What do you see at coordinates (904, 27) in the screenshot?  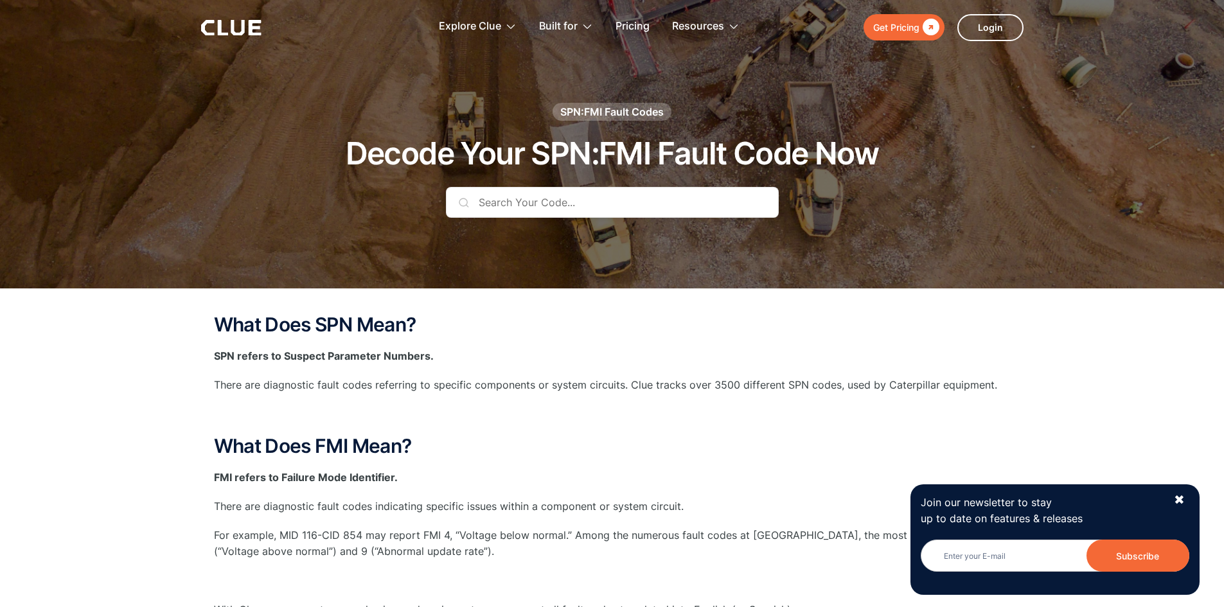 I see `a: Get Pricing` at bounding box center [904, 27].